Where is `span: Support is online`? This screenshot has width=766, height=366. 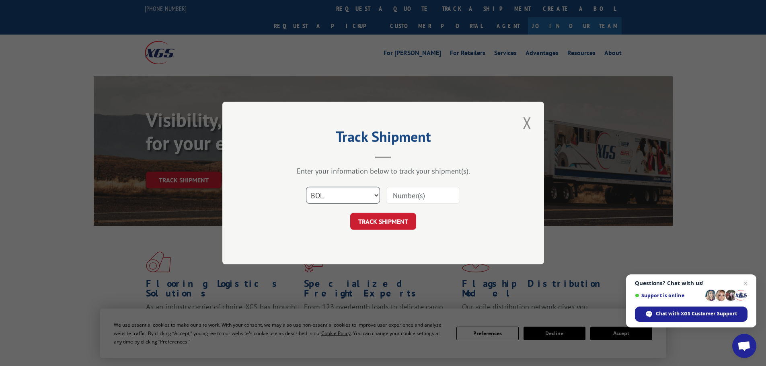
span: Support is online is located at coordinates (668, 295).